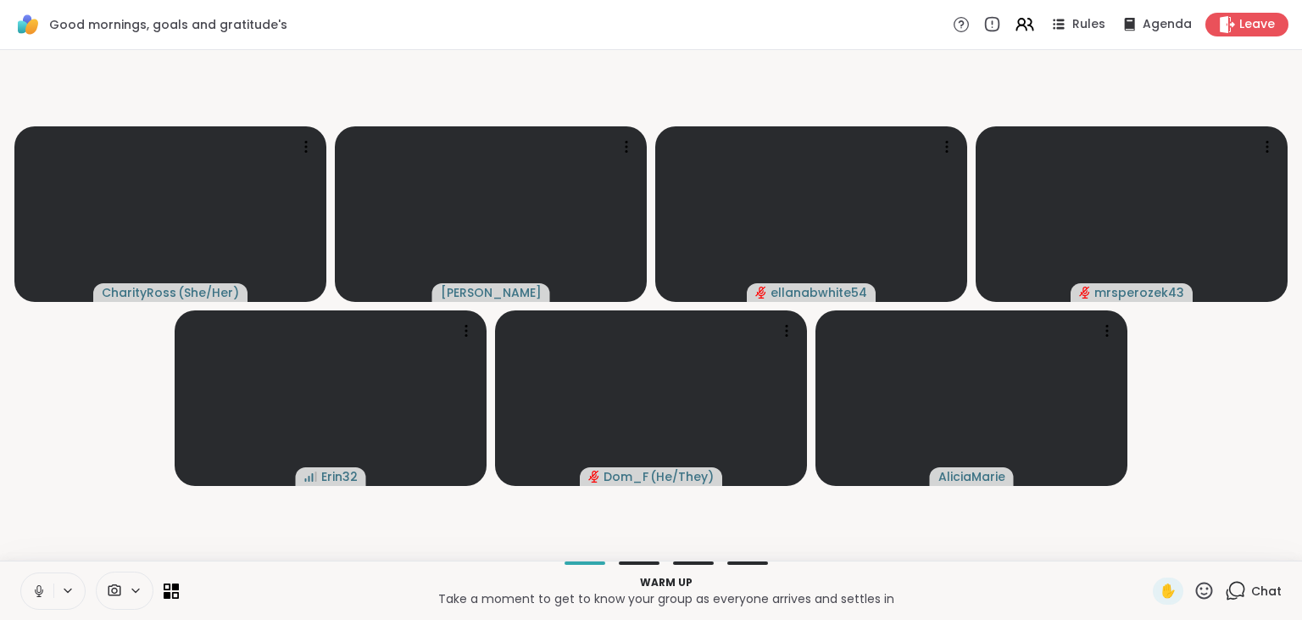  I want to click on p: Warm up, so click(666, 583).